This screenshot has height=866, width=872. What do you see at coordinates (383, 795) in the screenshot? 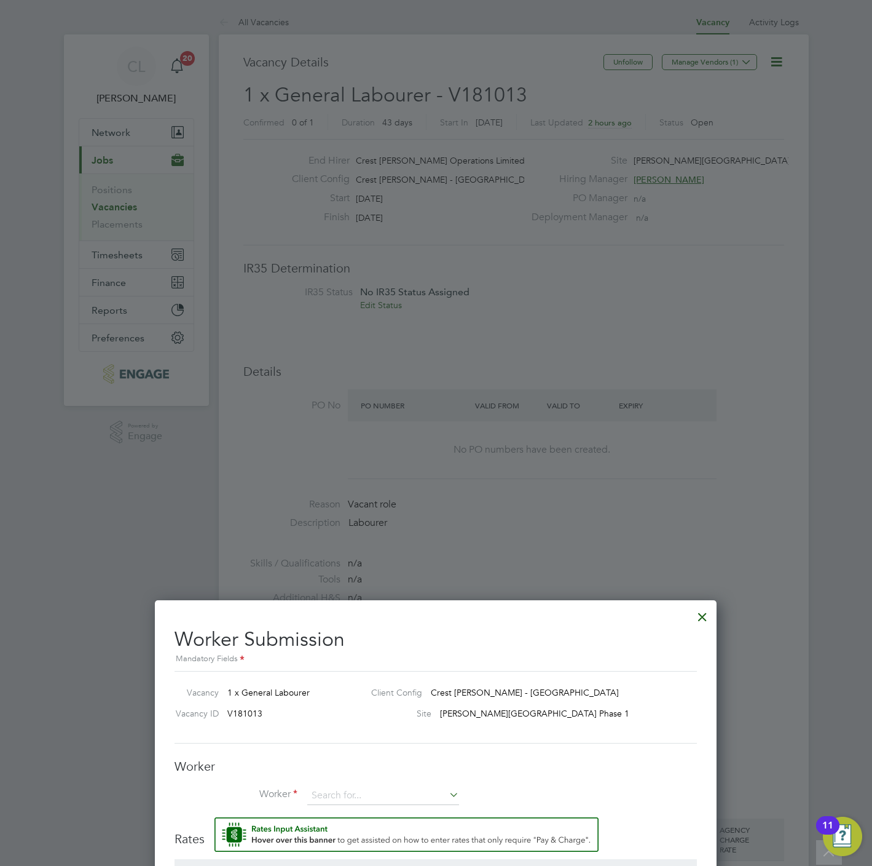
I see `input: Search for...` at bounding box center [383, 795].